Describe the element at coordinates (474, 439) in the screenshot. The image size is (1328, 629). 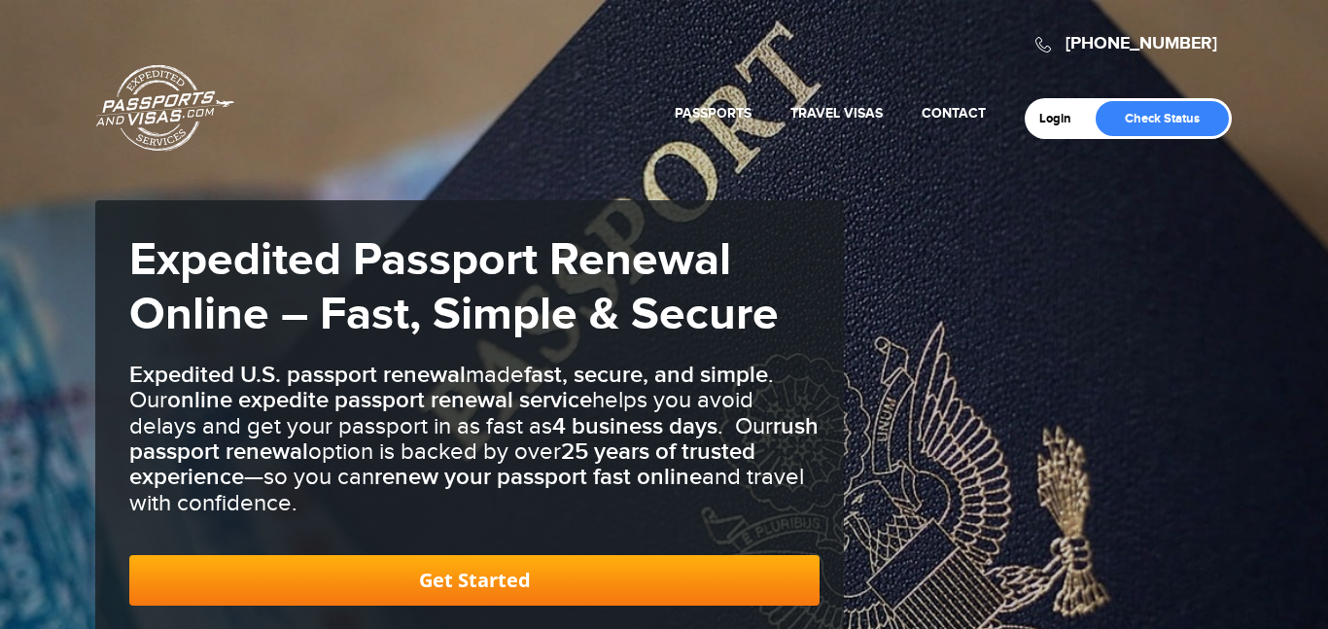
I see `b: rush passport renewal` at that location.